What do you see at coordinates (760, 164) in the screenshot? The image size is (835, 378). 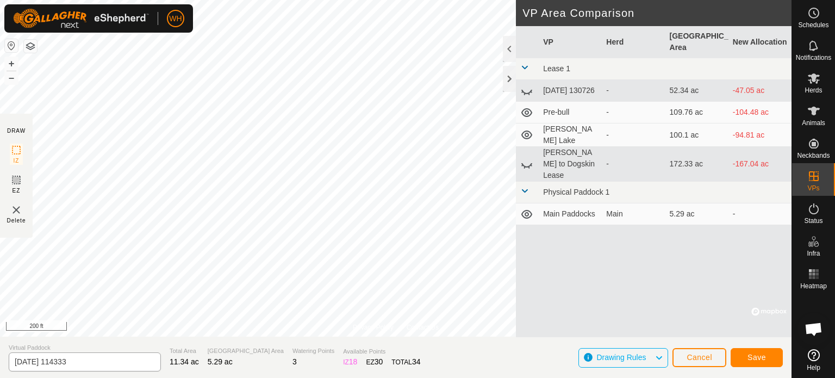 I see `td: -167.04 ac` at bounding box center [760, 164].